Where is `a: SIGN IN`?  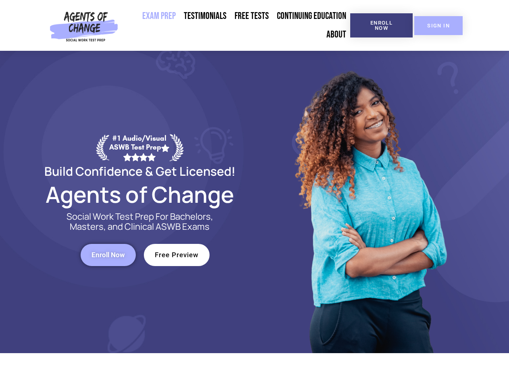
a: SIGN IN is located at coordinates (439, 25).